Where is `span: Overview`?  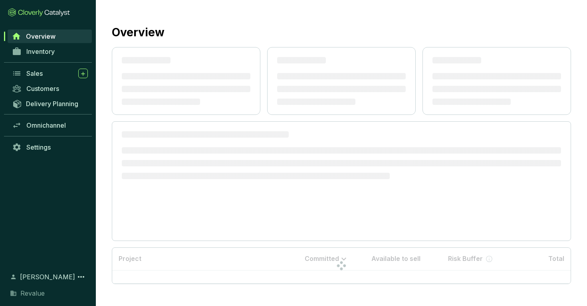
span: Overview is located at coordinates (41, 36).